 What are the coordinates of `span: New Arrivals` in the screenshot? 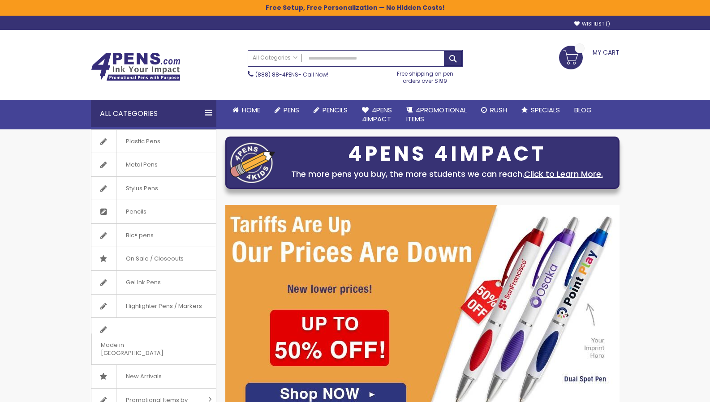 It's located at (143, 377).